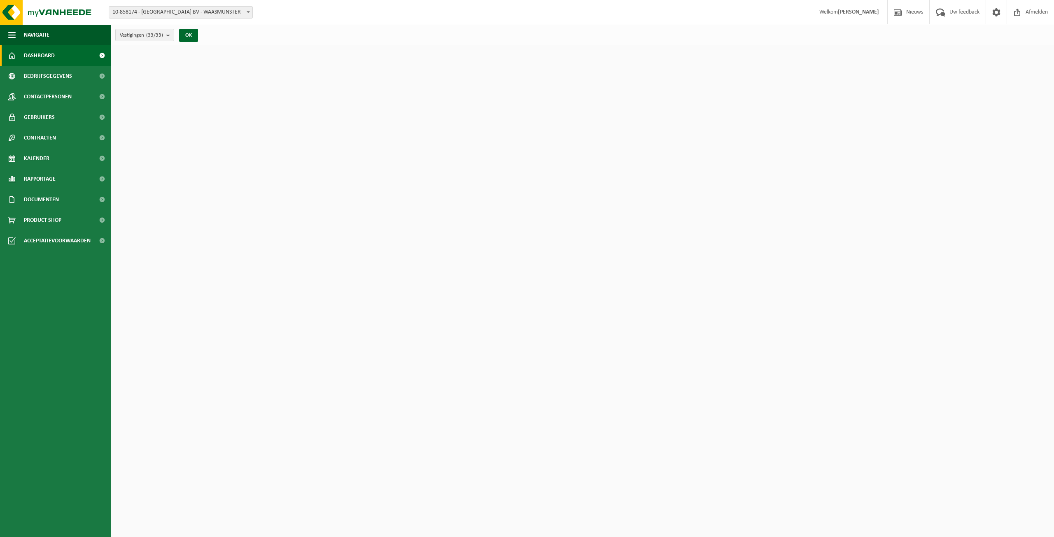 This screenshot has width=1054, height=537. I want to click on span: Navigatie, so click(37, 35).